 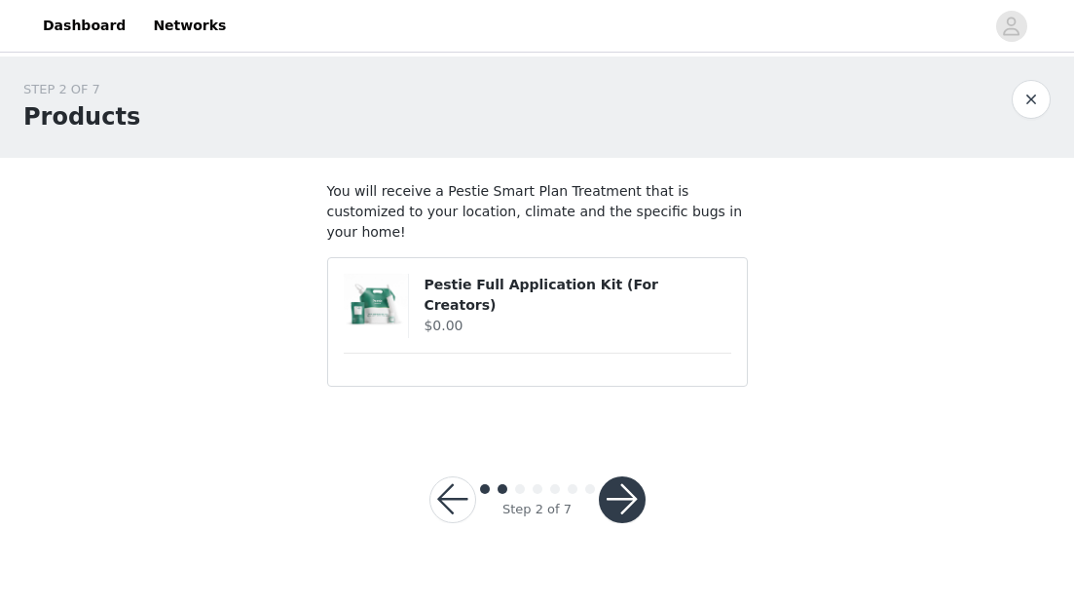 What do you see at coordinates (82, 90) in the screenshot?
I see `div: STEP 2 OF 7` at bounding box center [82, 90].